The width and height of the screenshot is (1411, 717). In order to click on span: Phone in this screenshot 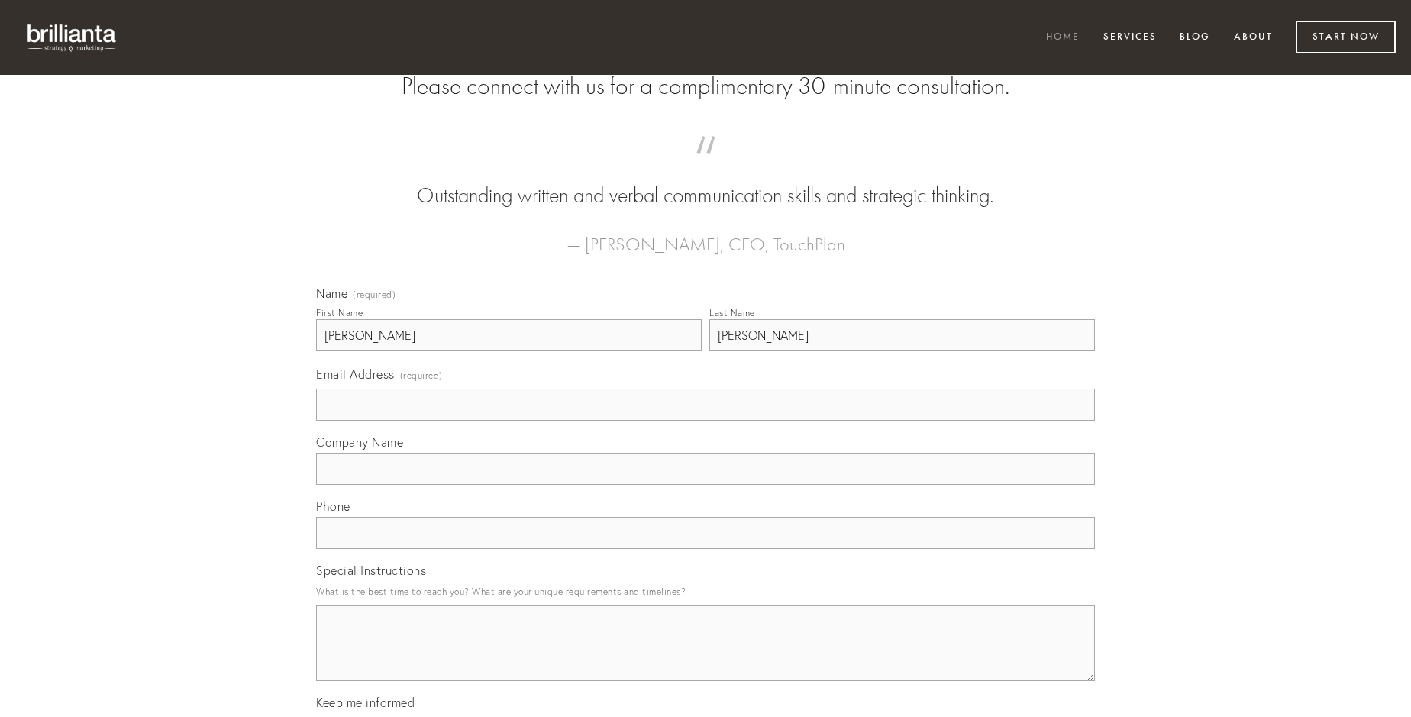, I will do `click(333, 506)`.